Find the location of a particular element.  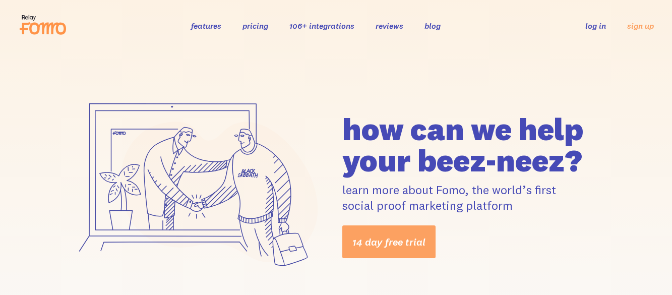

h1: how can we help your beez-neez? is located at coordinates (474, 145).